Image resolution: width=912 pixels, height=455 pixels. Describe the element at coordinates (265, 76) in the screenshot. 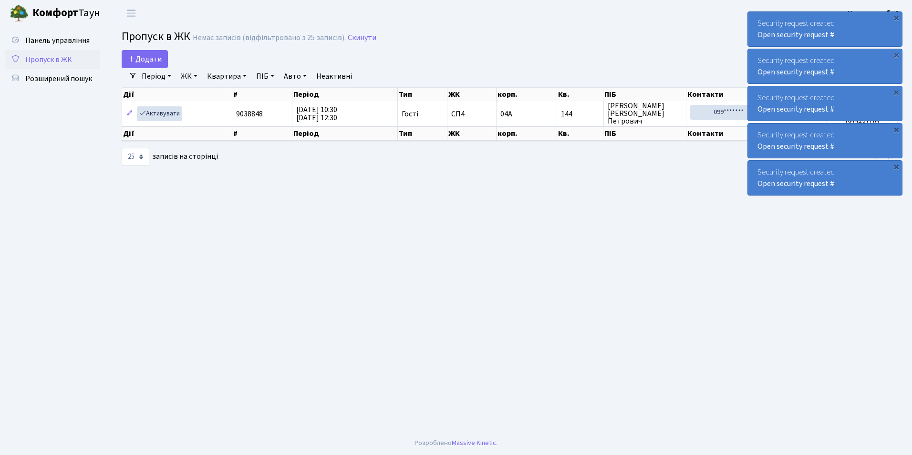

I see `a: ПІБ` at that location.